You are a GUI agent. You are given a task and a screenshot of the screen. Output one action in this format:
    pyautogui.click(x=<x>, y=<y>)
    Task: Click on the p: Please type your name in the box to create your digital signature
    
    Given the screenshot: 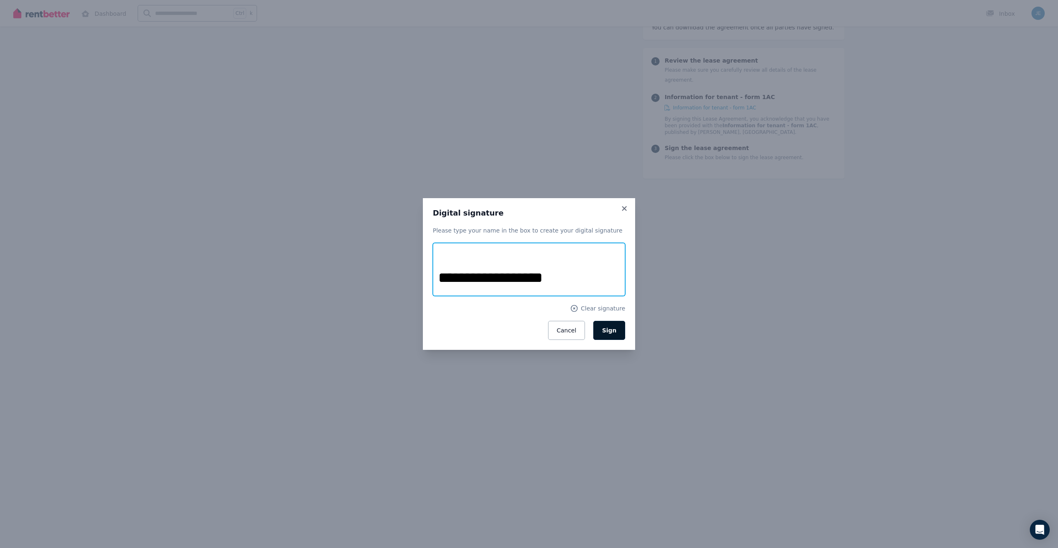 What is the action you would take?
    pyautogui.click(x=529, y=231)
    